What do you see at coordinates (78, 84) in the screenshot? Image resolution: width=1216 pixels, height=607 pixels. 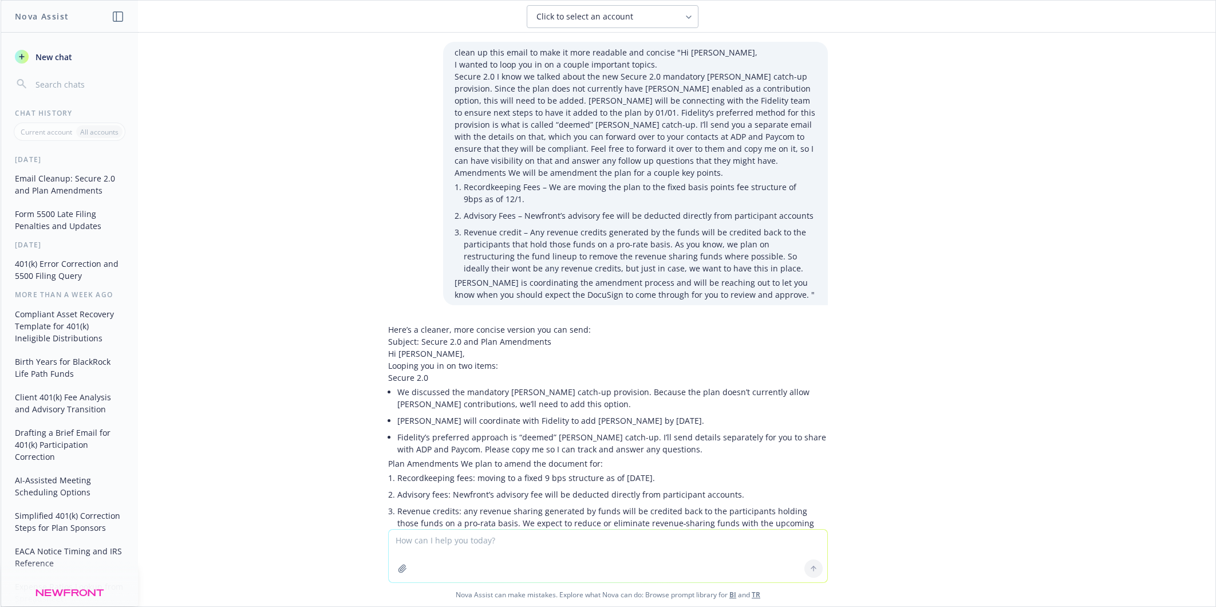 I see `input: Search chats` at bounding box center [78, 84].